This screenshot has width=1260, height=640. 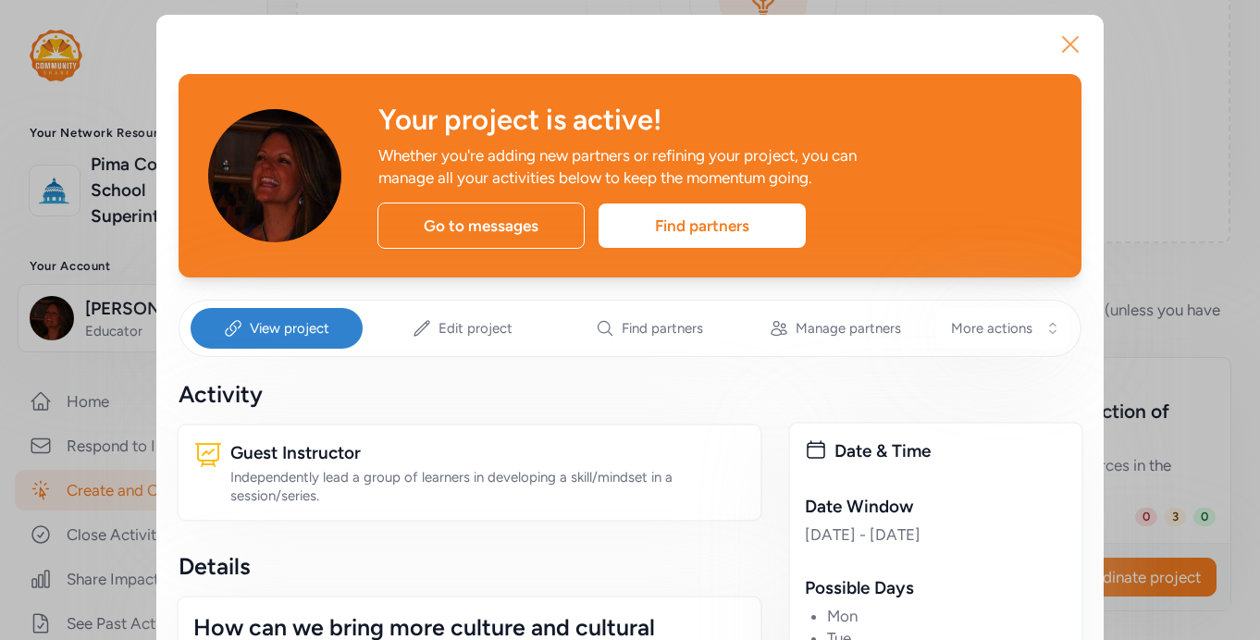 What do you see at coordinates (645, 167) in the screenshot?
I see `div: Whether you're adding new partners or refining your project, you can manage all your activities b...` at bounding box center [645, 167].